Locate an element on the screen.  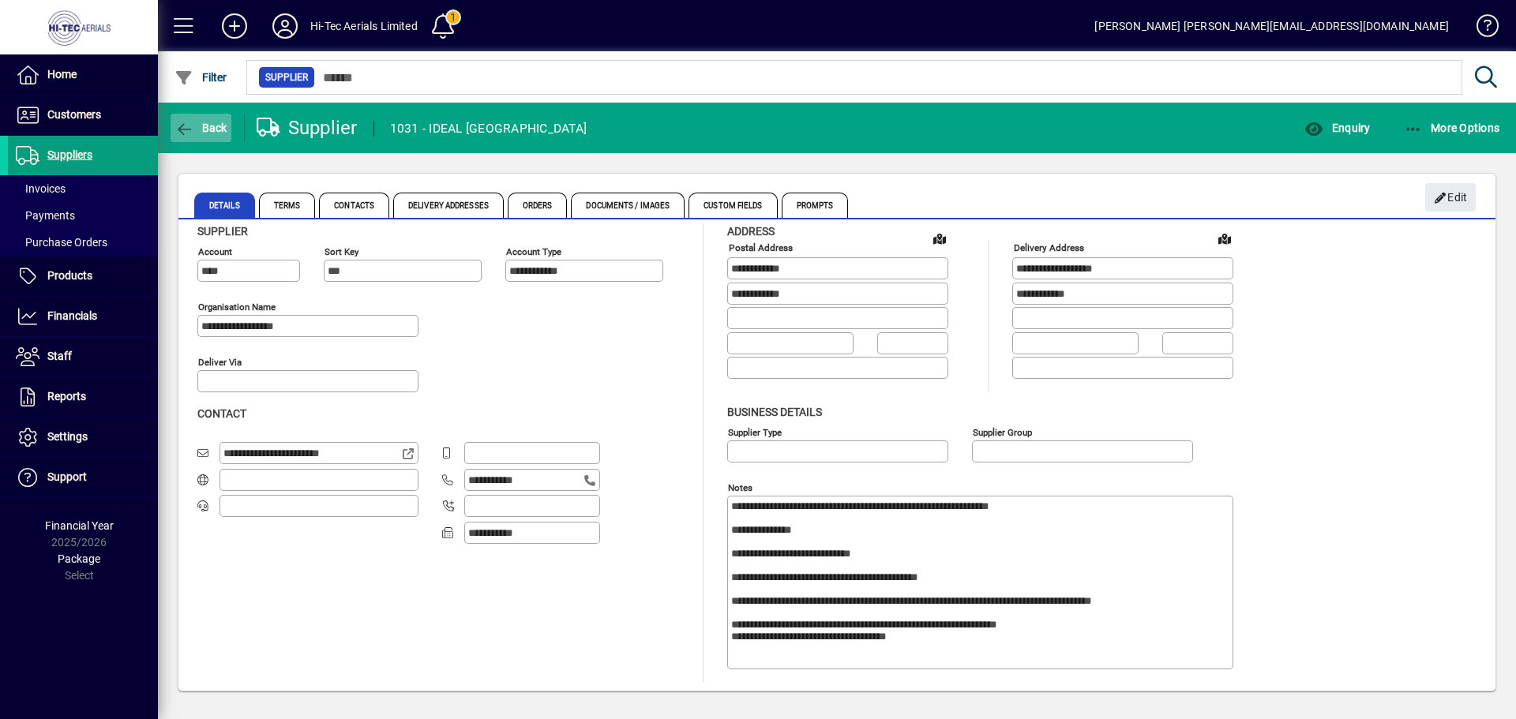
span: Invoices is located at coordinates (40, 189).